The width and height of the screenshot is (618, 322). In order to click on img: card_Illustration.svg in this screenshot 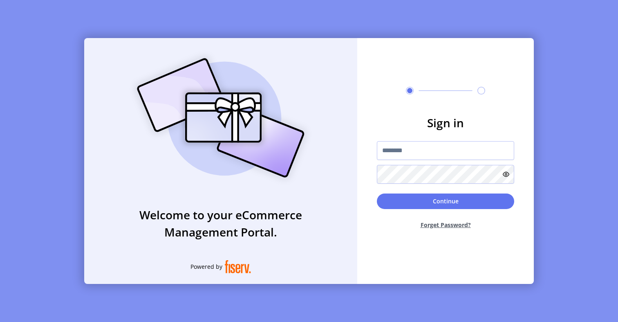, I will do `click(221, 118)`.